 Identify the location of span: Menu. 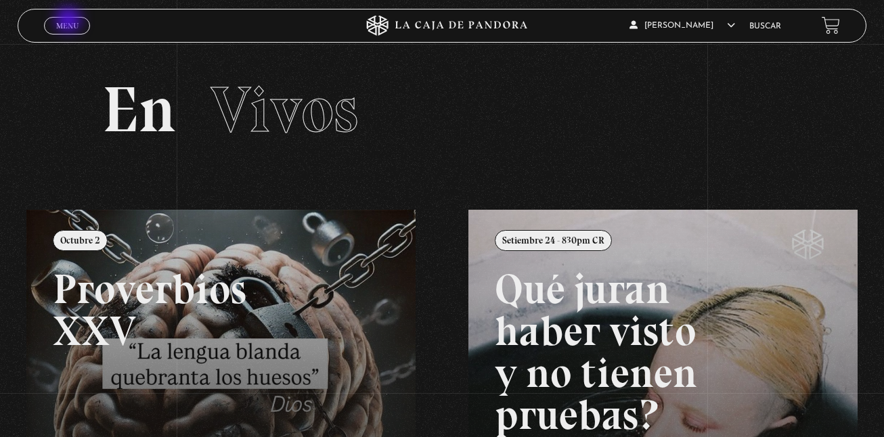
(67, 26).